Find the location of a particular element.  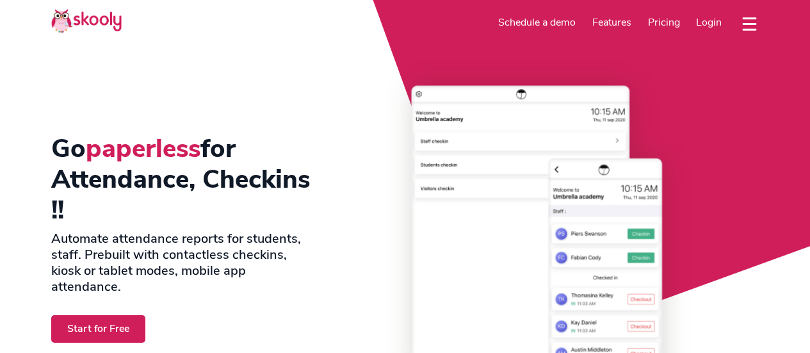

img: Skooly is located at coordinates (86, 20).